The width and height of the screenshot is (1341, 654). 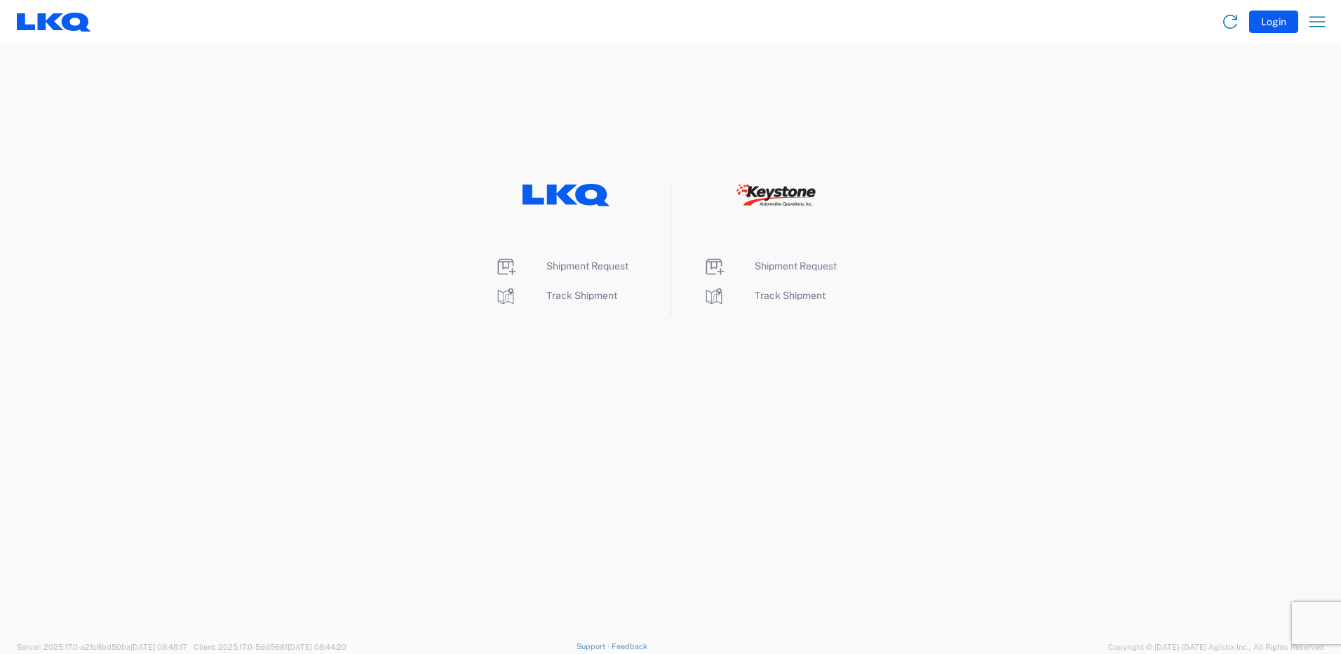 What do you see at coordinates (270, 647) in the screenshot?
I see `span: Client: 2025.17.0-5dd568f` at bounding box center [270, 647].